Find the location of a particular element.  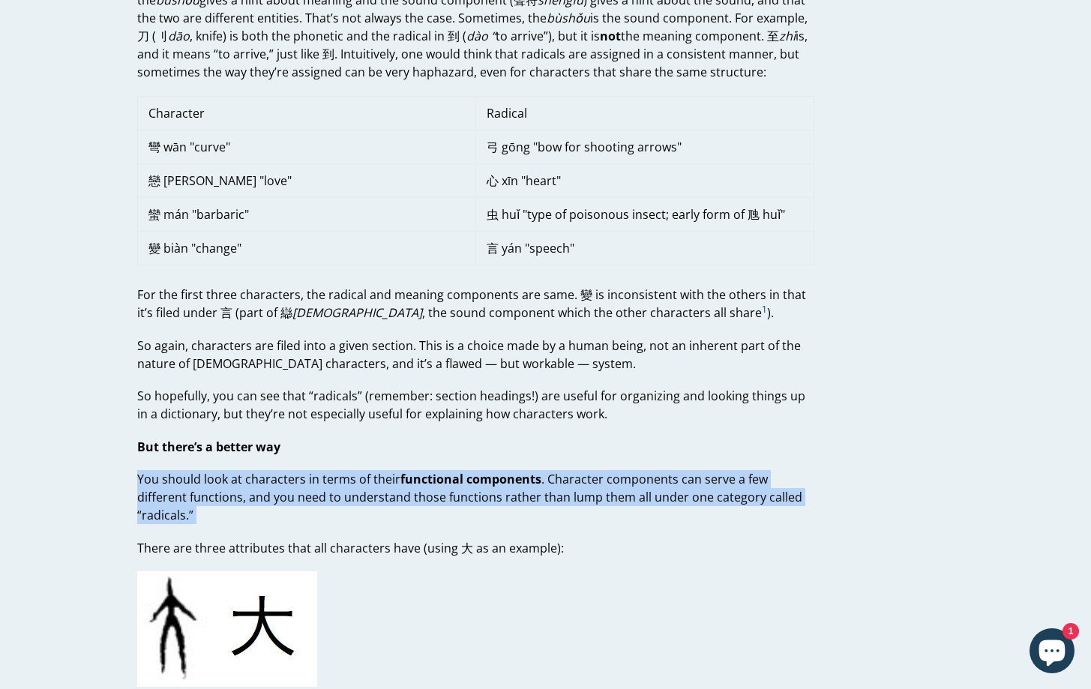

sup: 1 is located at coordinates (764, 309).